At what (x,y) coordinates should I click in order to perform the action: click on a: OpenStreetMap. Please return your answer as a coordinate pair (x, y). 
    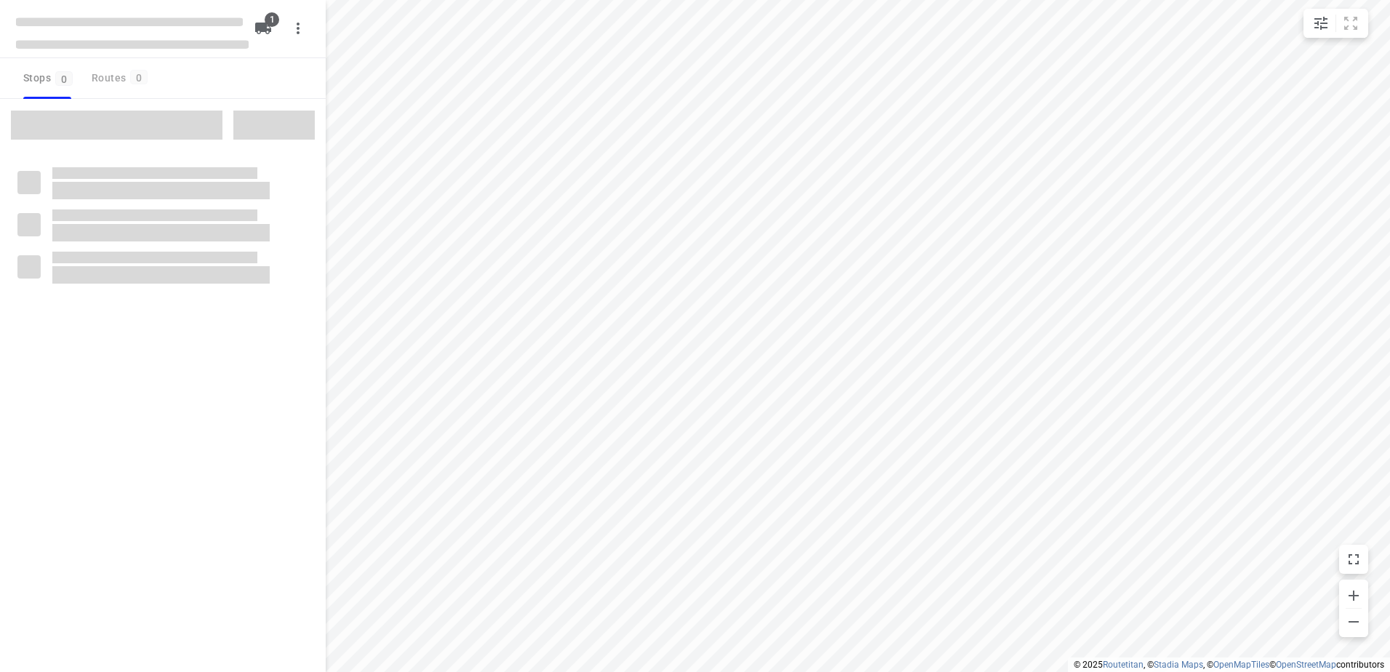
    Looking at the image, I should click on (1305, 664).